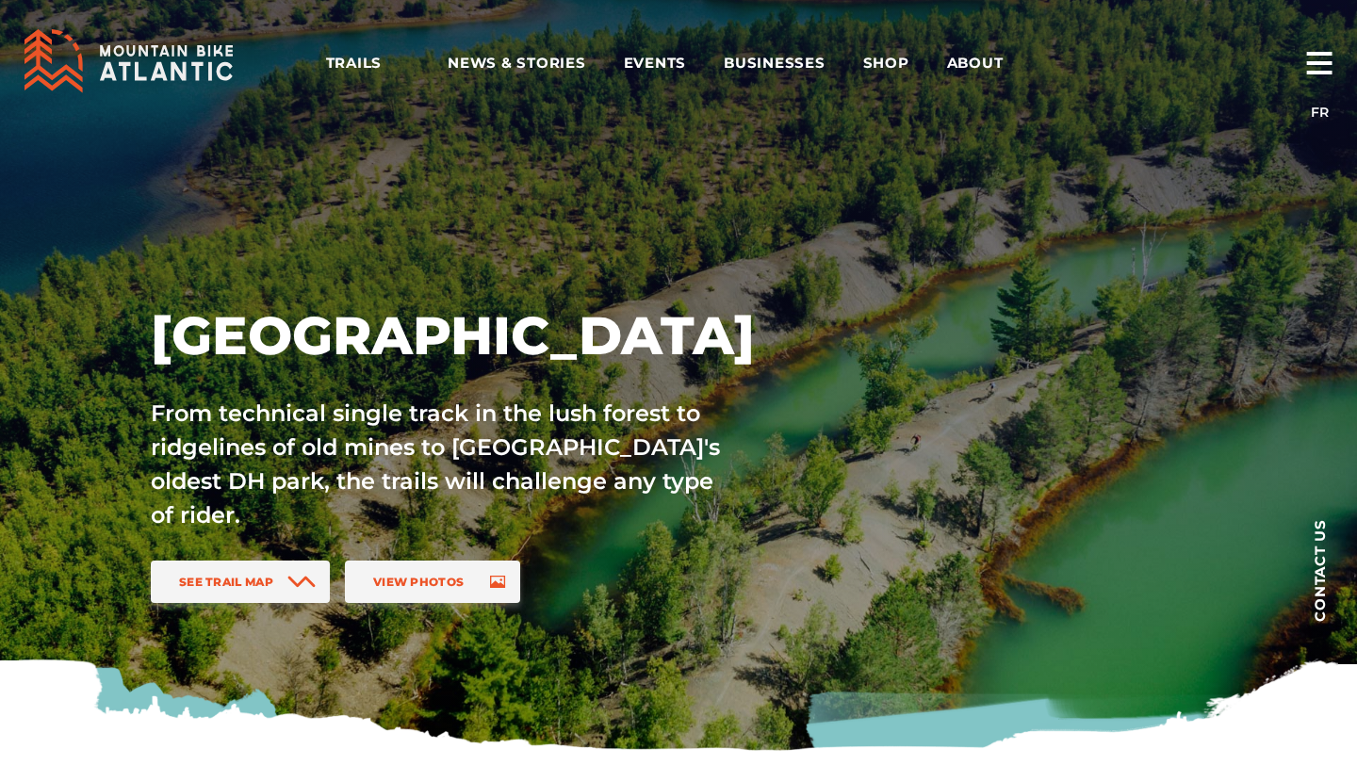 This screenshot has height=765, width=1357. I want to click on span: Contact us, so click(1319, 570).